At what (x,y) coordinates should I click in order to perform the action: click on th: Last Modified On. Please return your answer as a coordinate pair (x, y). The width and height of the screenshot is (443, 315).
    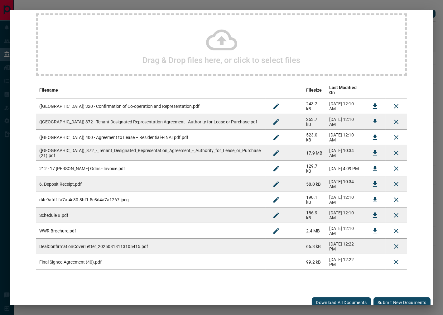
    Looking at the image, I should click on (345, 90).